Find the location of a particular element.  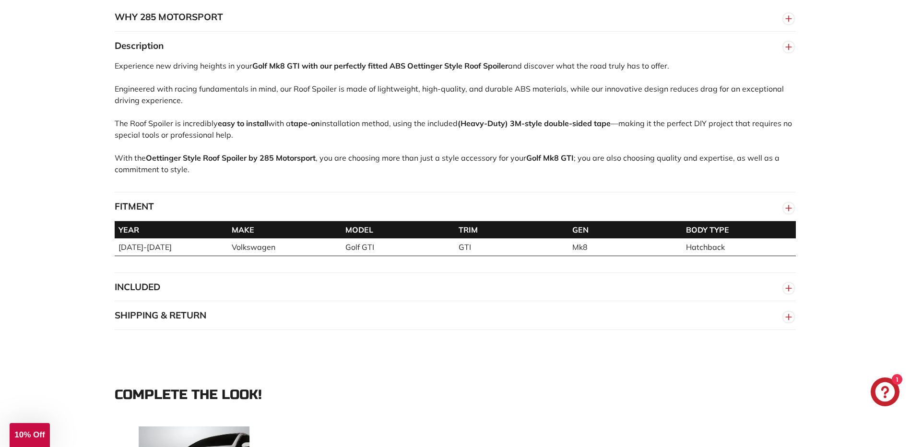

th: MAKE is located at coordinates (285, 230).